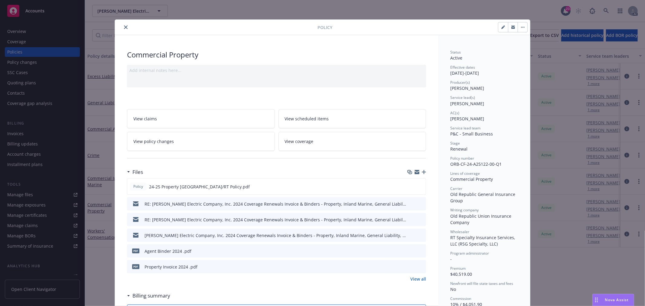 This screenshot has height=306, width=645. Describe the element at coordinates (138, 172) in the screenshot. I see `h3: Files` at that location.